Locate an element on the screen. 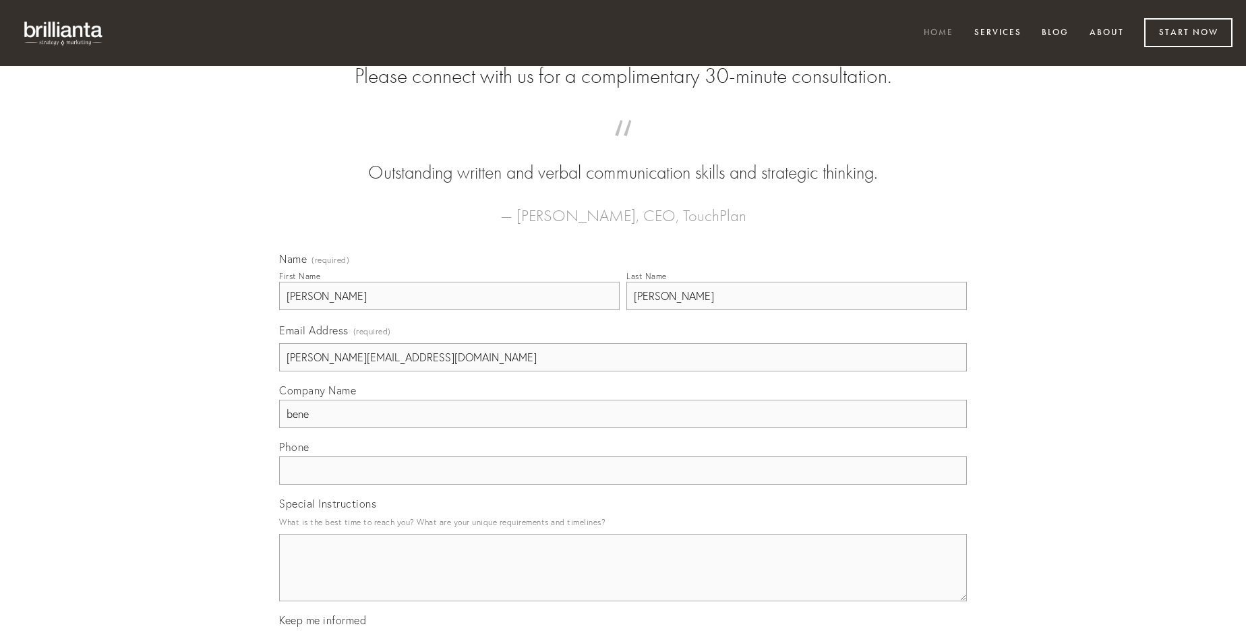 The width and height of the screenshot is (1246, 633). span: Email Address is located at coordinates (314, 330).